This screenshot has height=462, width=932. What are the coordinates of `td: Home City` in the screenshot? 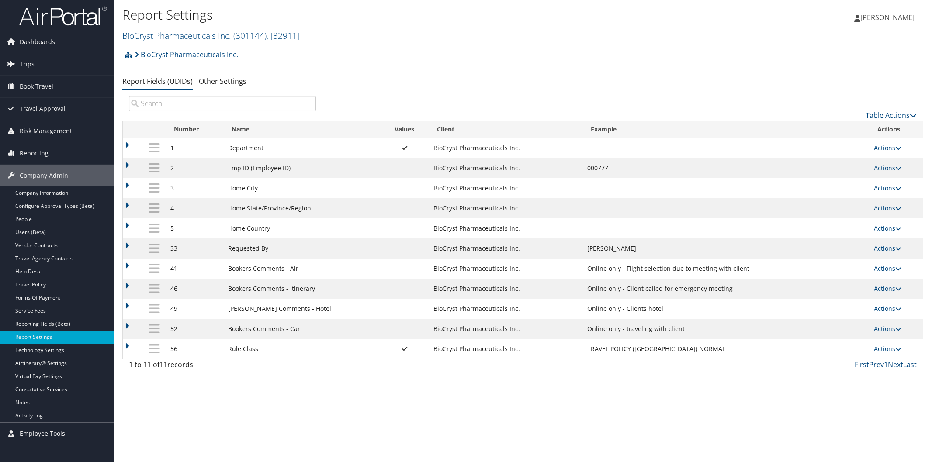 It's located at (302, 188).